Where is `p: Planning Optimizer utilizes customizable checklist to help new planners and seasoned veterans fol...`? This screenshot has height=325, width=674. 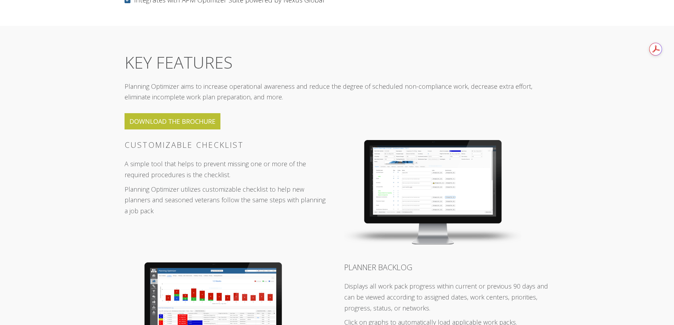
p: Planning Optimizer utilizes customizable checklist to help new planners and seasoned veterans fol... is located at coordinates (227, 200).